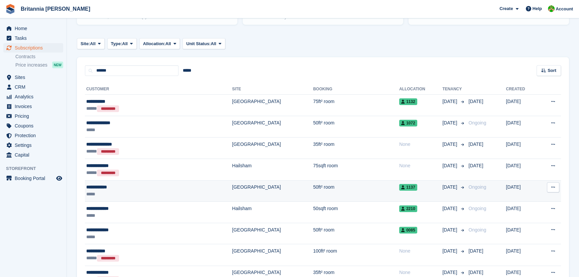  I want to click on span: Invoices, so click(35, 106).